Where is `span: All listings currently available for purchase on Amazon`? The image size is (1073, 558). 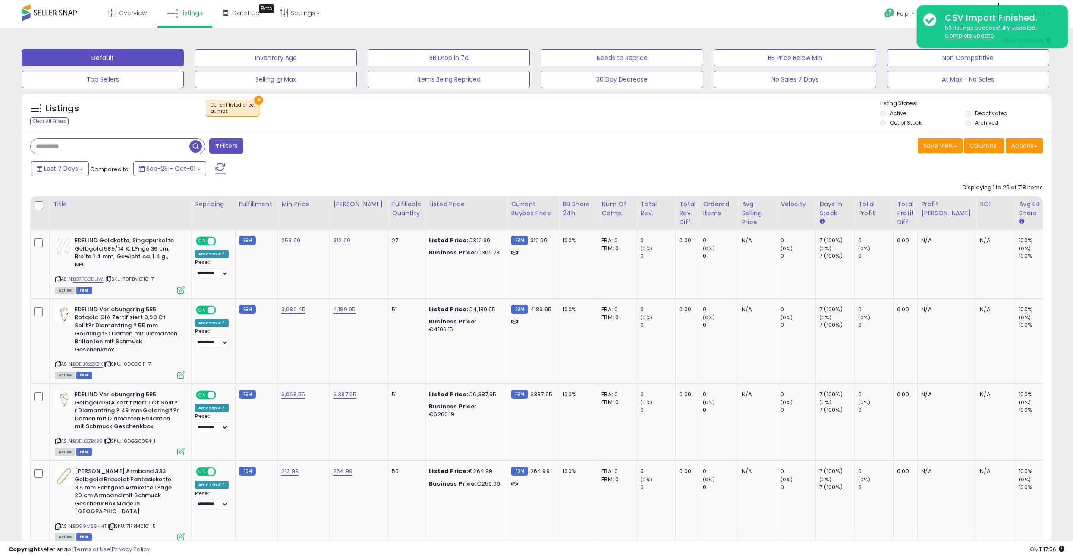 span: All listings currently available for purchase on Amazon is located at coordinates (65, 452).